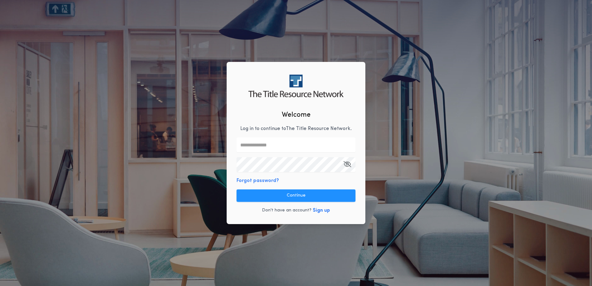 The width and height of the screenshot is (592, 286). What do you see at coordinates (296, 196) in the screenshot?
I see `button: Continue` at bounding box center [296, 196].